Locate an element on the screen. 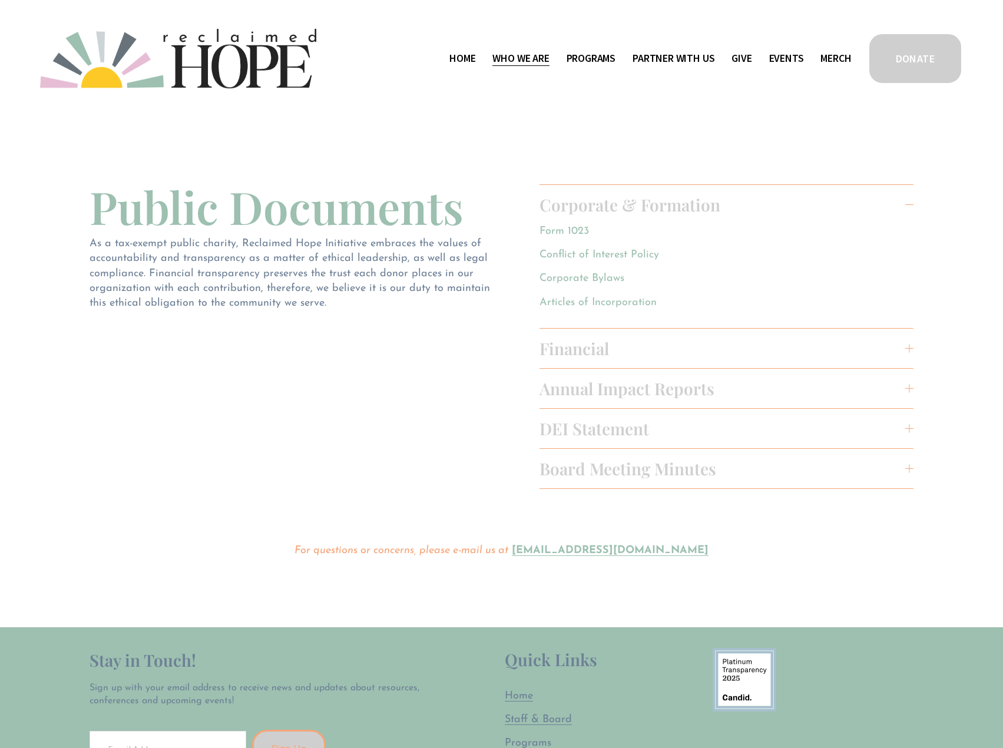 Image resolution: width=1003 pixels, height=748 pixels. span: Public Documents is located at coordinates (276, 206).